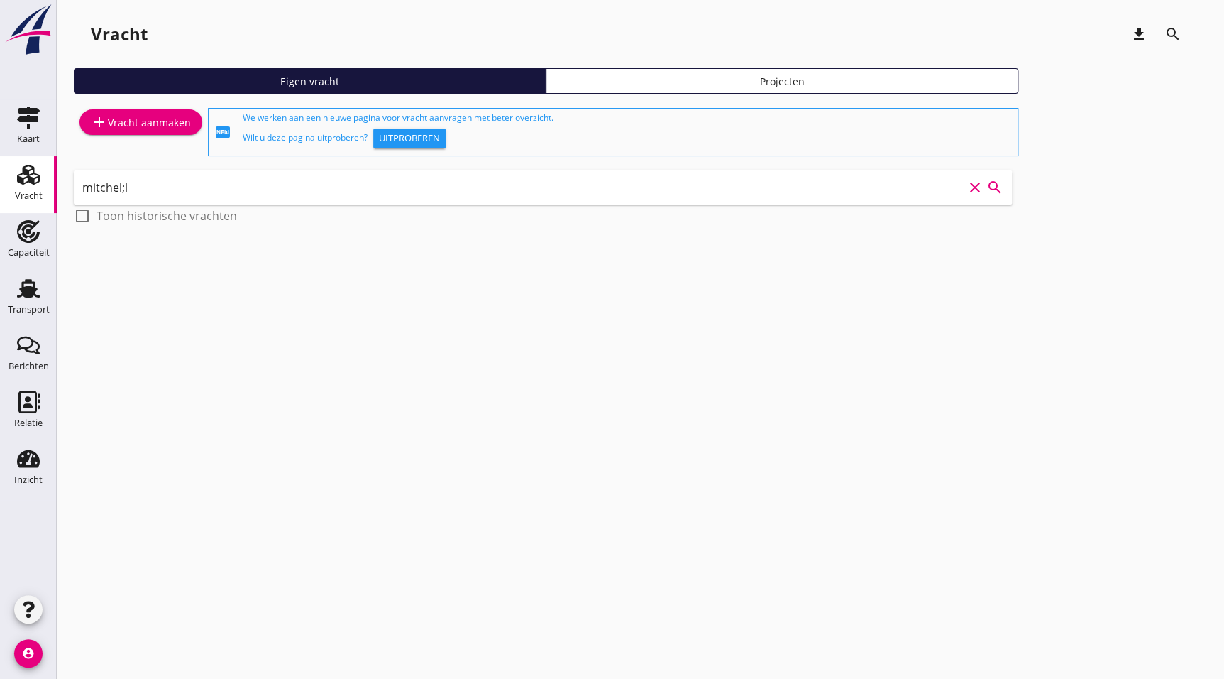 Image resolution: width=1224 pixels, height=679 pixels. Describe the element at coordinates (1139, 34) in the screenshot. I see `i: download` at that location.